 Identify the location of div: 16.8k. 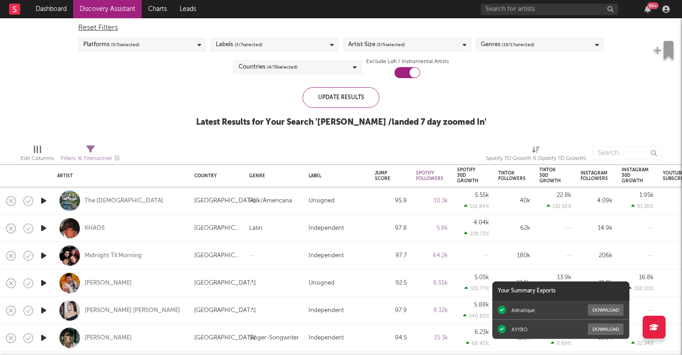
(647, 278).